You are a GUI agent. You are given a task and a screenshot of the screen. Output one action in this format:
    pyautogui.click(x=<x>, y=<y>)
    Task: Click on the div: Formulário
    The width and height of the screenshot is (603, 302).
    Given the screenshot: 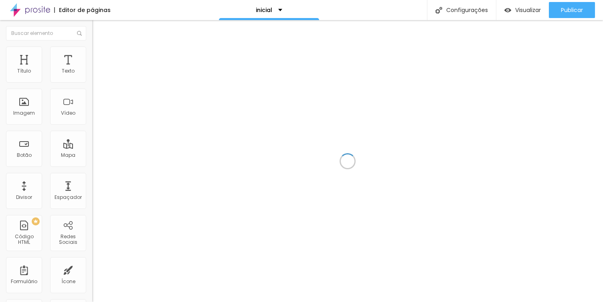 What is the action you would take?
    pyautogui.click(x=24, y=282)
    